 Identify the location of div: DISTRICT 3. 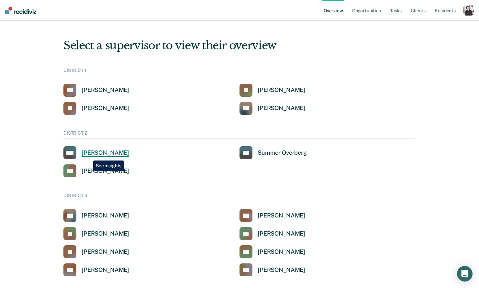
(239, 197).